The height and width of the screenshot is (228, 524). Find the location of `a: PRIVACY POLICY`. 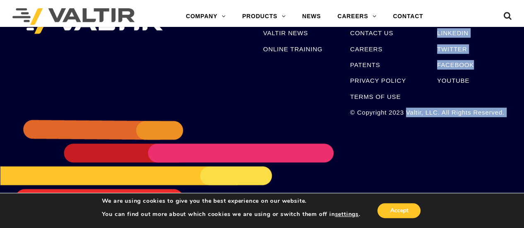

a: PRIVACY POLICY is located at coordinates (377, 80).